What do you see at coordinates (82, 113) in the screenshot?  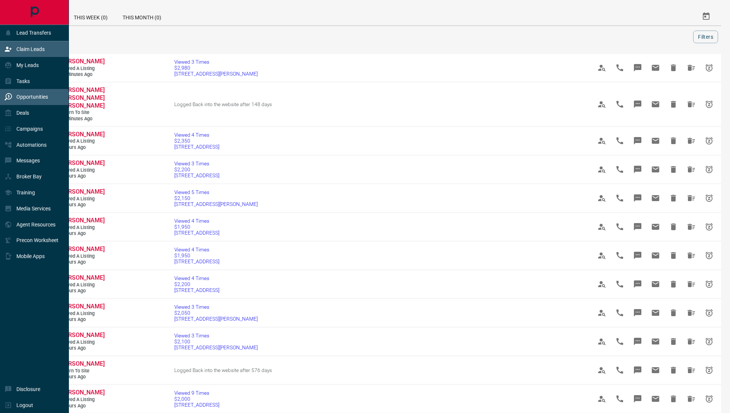 I see `span: Return to Site` at bounding box center [82, 113].